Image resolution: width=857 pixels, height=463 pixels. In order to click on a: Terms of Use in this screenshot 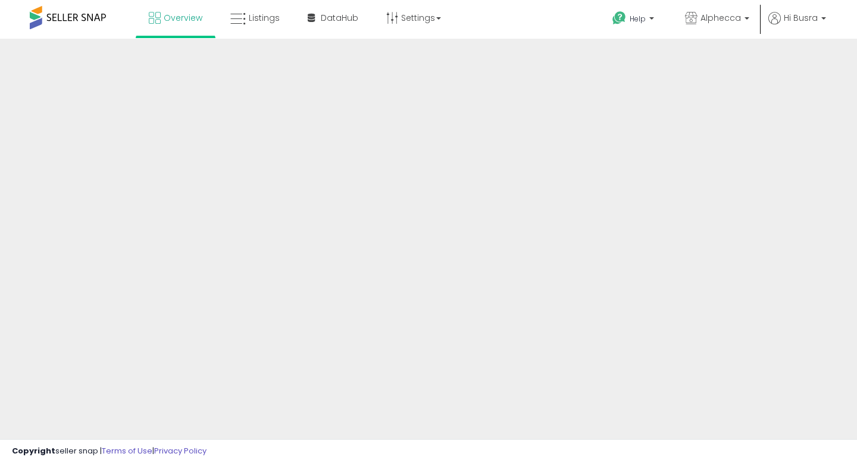, I will do `click(127, 450)`.